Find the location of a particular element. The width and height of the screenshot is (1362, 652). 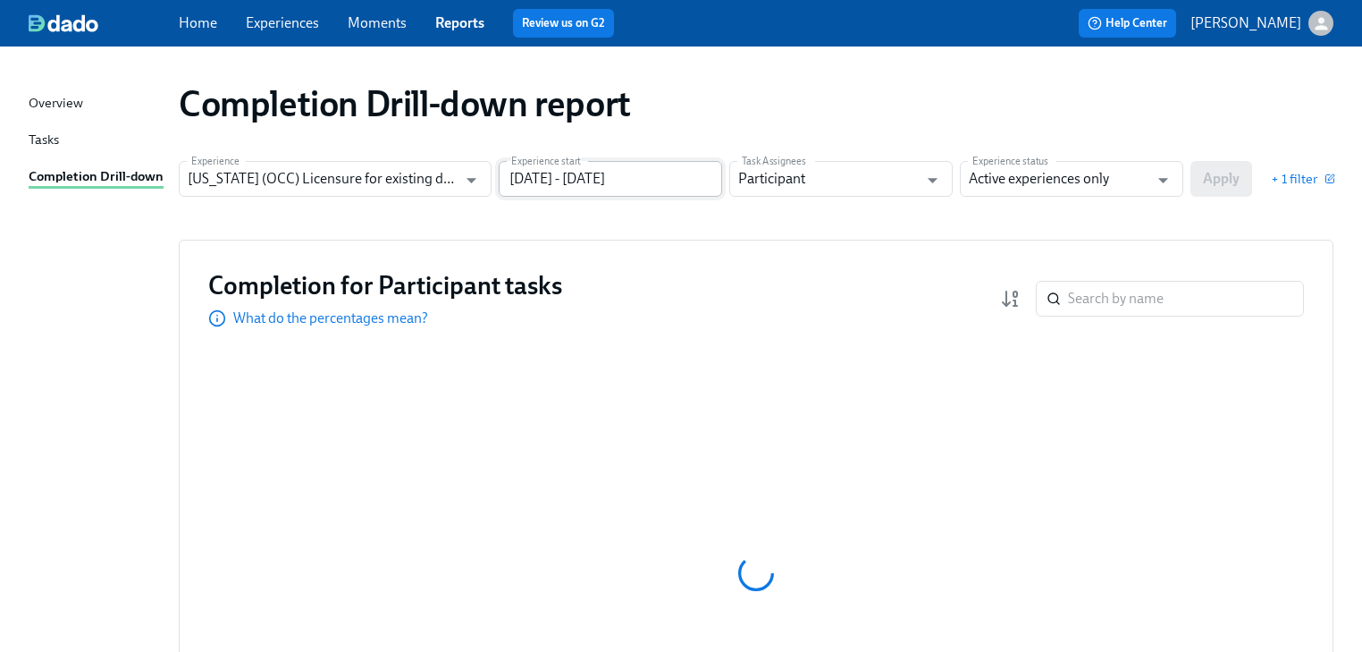

button: + 1 filter is located at coordinates (1302, 179).